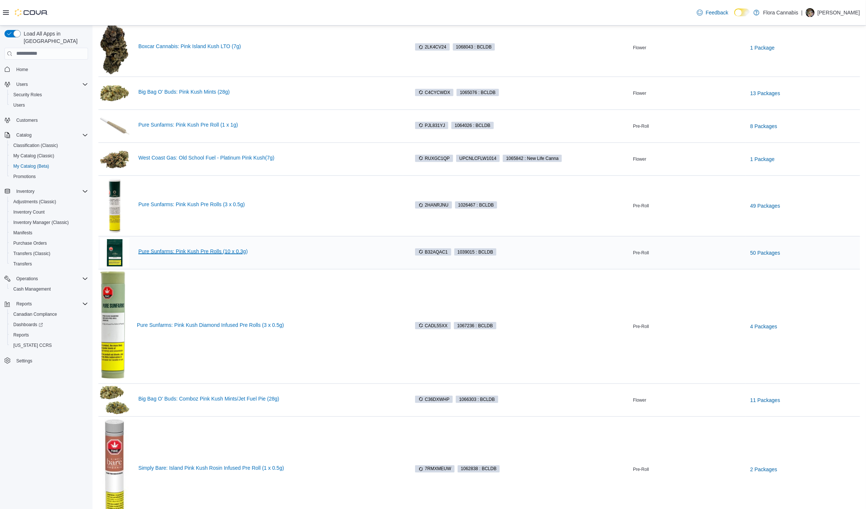 The height and width of the screenshot is (509, 866). What do you see at coordinates (433, 252) in the screenshot?
I see `span: B32AQAC1` at bounding box center [433, 252].